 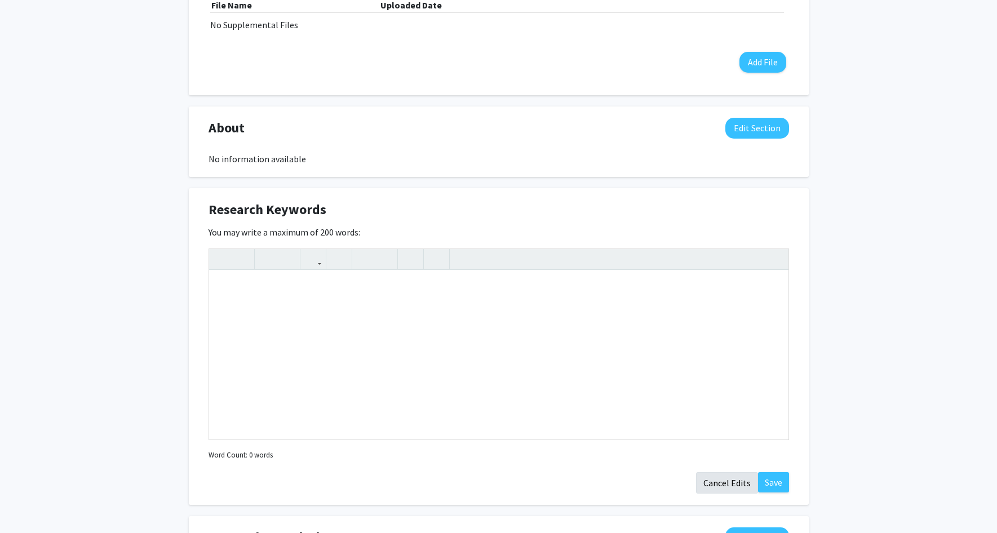 What do you see at coordinates (226, 128) in the screenshot?
I see `span: About` at bounding box center [226, 128].